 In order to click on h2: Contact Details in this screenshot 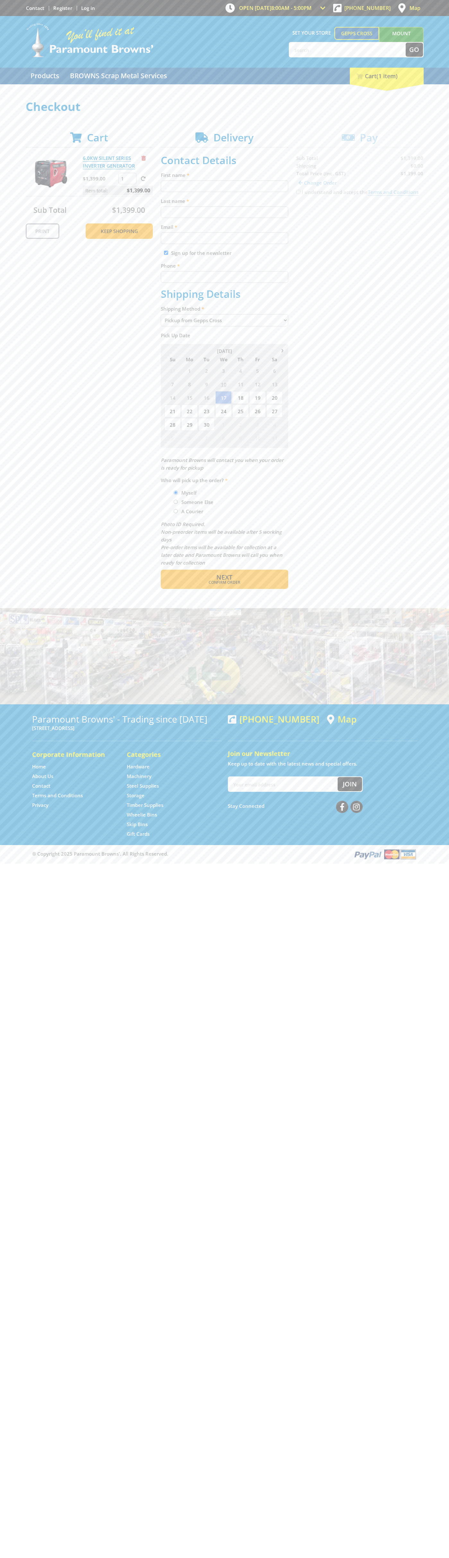, I will do `click(224, 160)`.